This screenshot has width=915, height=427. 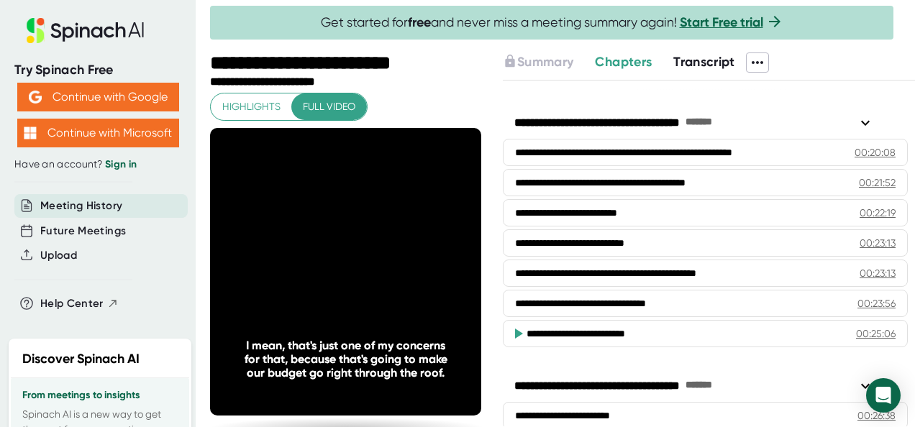 What do you see at coordinates (704, 62) in the screenshot?
I see `button: Transcript` at bounding box center [704, 62].